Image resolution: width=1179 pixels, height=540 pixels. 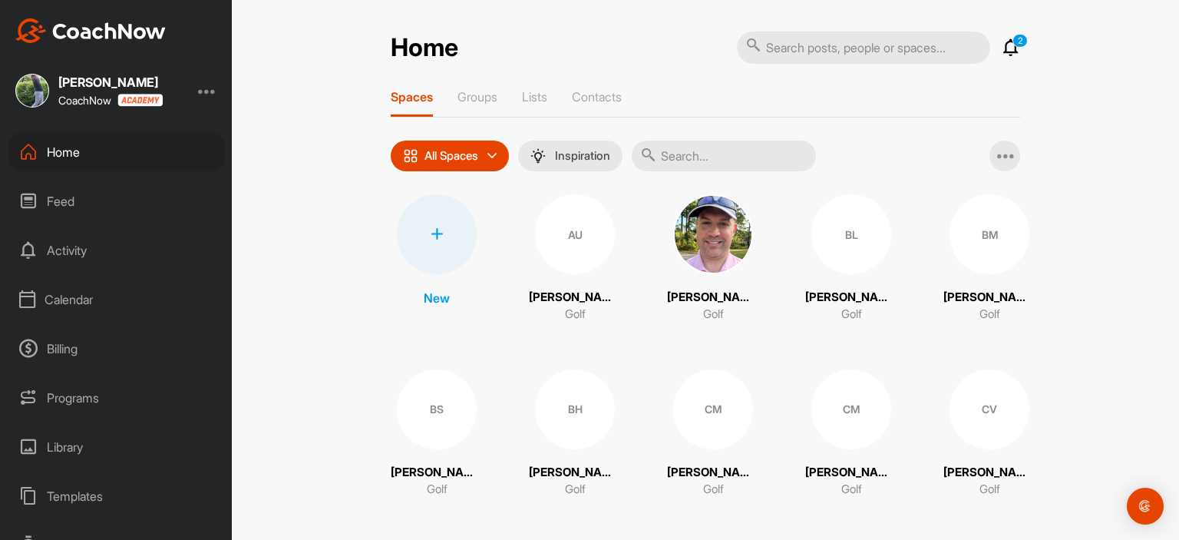 I want to click on div: BH, so click(x=575, y=409).